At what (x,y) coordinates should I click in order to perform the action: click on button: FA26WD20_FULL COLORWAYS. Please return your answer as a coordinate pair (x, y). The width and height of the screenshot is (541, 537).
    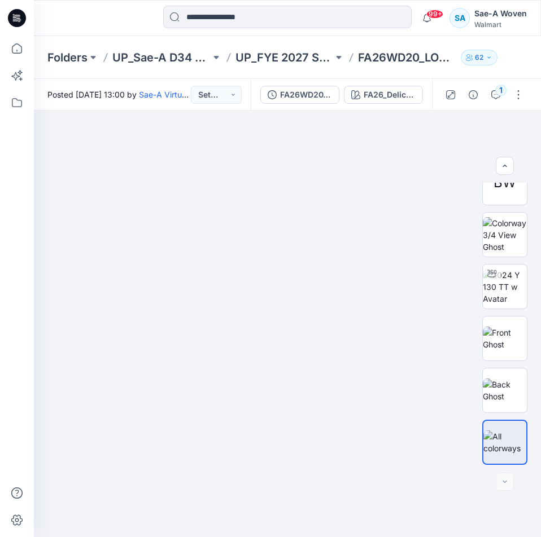
    Looking at the image, I should click on (300, 95).